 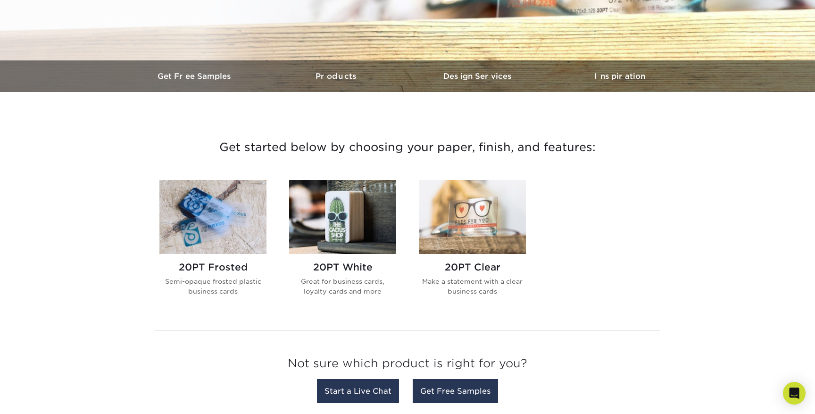 What do you see at coordinates (343, 217) in the screenshot?
I see `img: 20PT White Plastic Cards` at bounding box center [343, 217].